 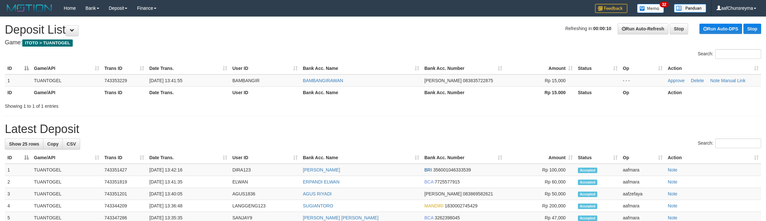 What do you see at coordinates (53, 144) in the screenshot?
I see `a: Copy` at bounding box center [53, 144].